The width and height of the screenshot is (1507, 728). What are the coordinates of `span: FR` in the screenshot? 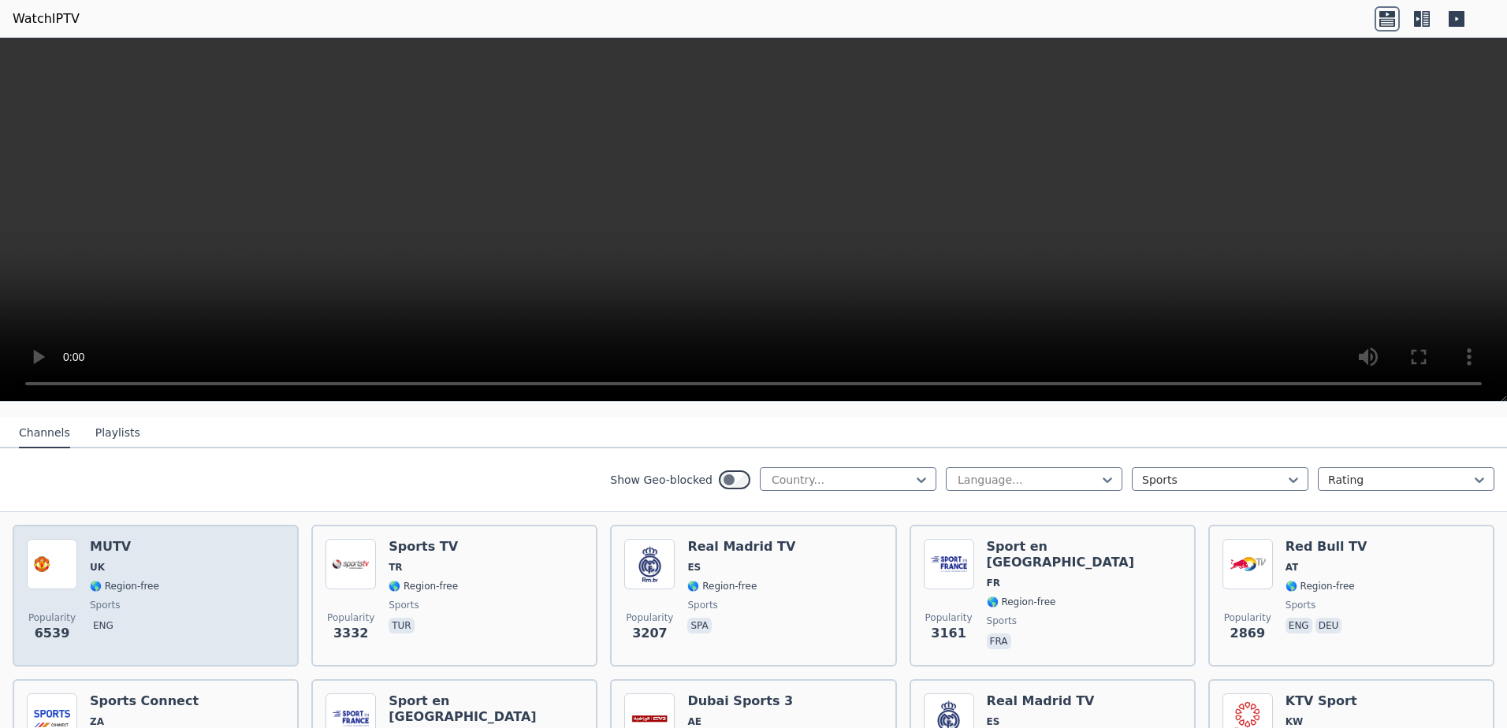 It's located at (993, 583).